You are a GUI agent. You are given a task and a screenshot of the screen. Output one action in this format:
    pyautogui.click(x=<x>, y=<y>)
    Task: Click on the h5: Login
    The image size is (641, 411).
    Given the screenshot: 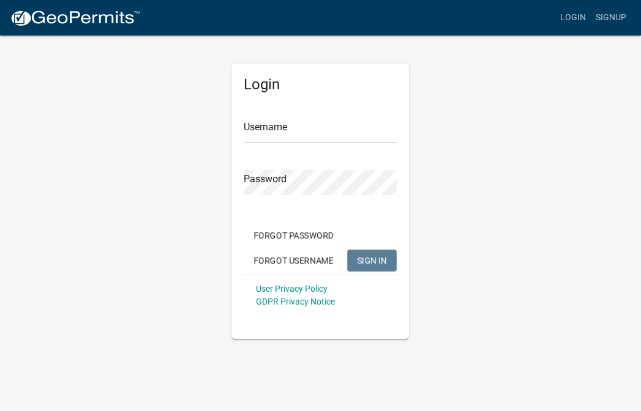 What is the action you would take?
    pyautogui.click(x=320, y=84)
    